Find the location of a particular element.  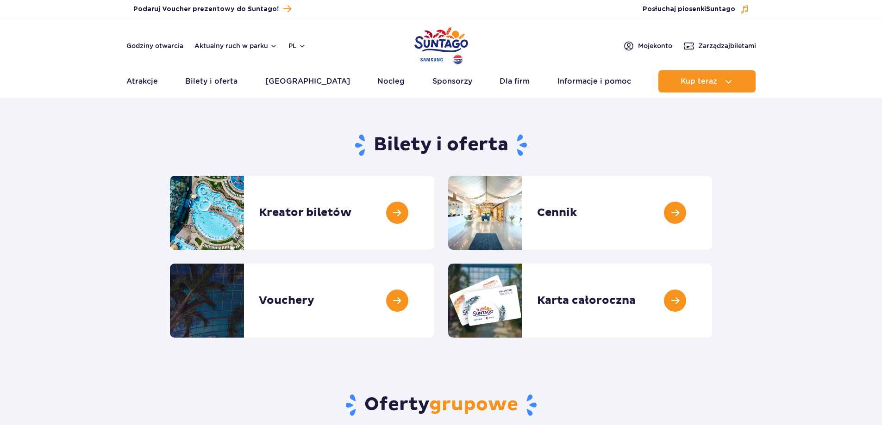

a: Zarządzajbiletami is located at coordinates (719, 46).